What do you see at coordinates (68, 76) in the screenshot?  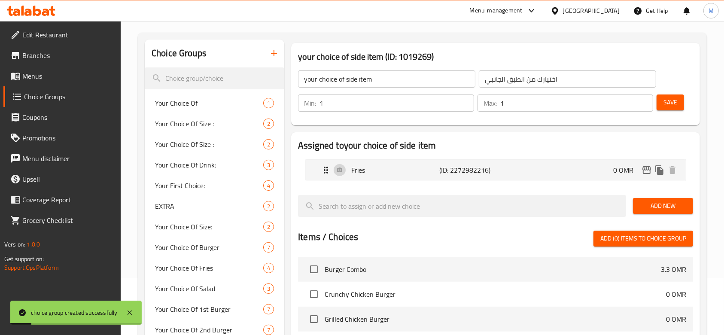 I see `span: Menus` at bounding box center [68, 76].